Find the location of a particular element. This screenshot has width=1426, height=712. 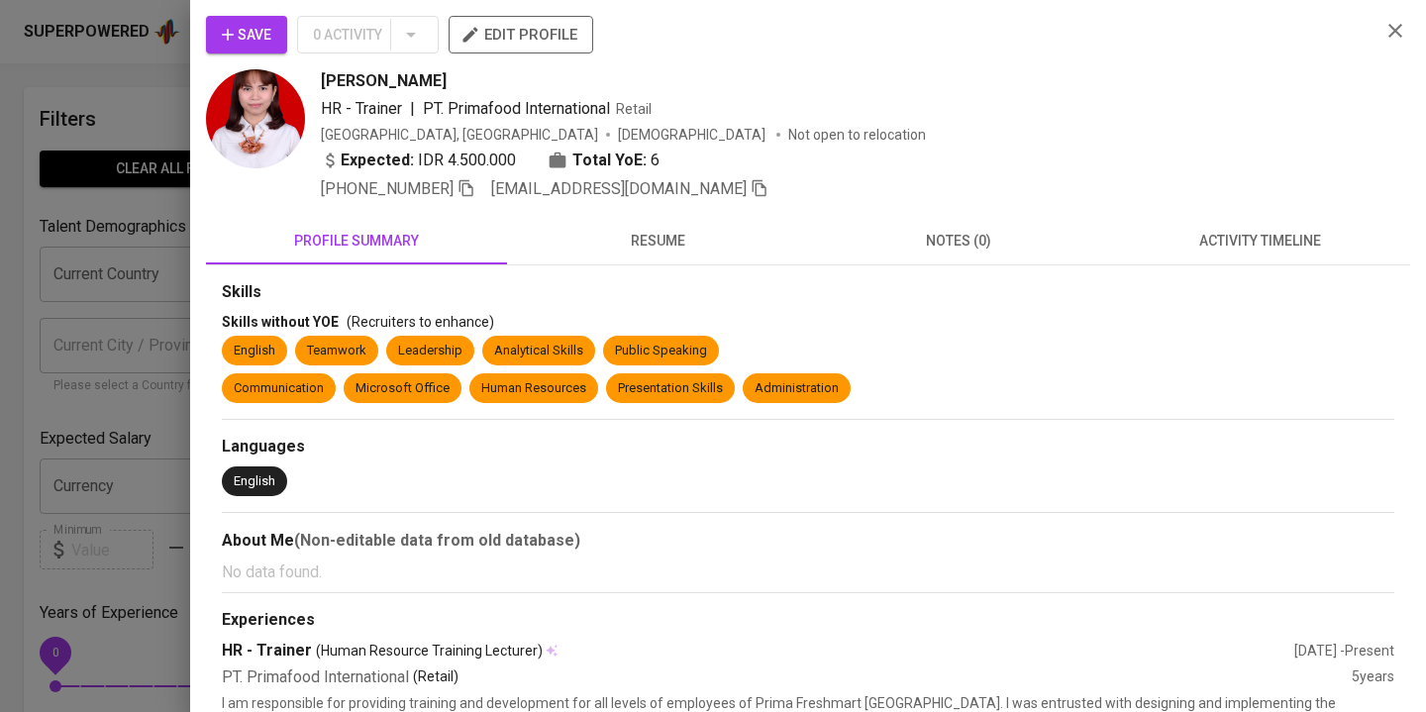

span: resume is located at coordinates (658, 241).